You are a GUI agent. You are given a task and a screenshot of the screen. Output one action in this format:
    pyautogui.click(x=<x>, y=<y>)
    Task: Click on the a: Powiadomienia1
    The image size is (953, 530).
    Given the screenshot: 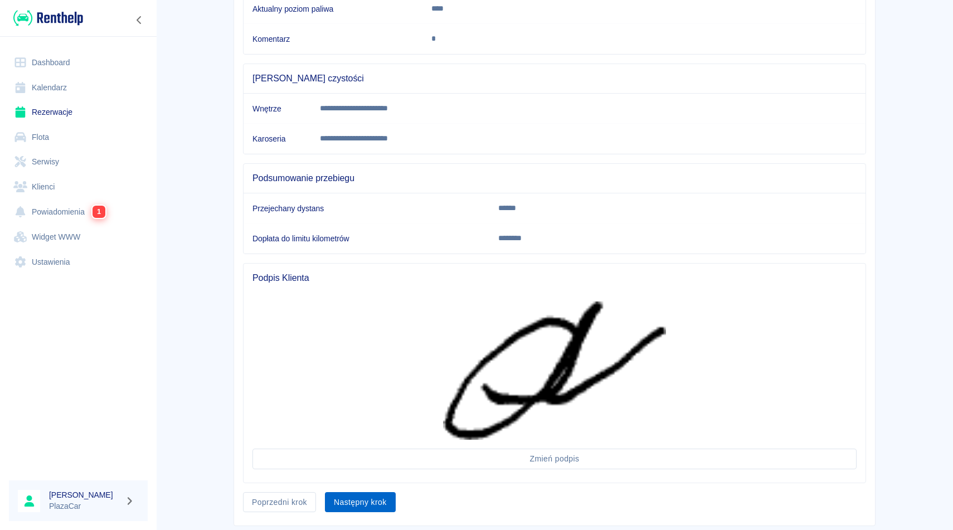 What is the action you would take?
    pyautogui.click(x=78, y=212)
    